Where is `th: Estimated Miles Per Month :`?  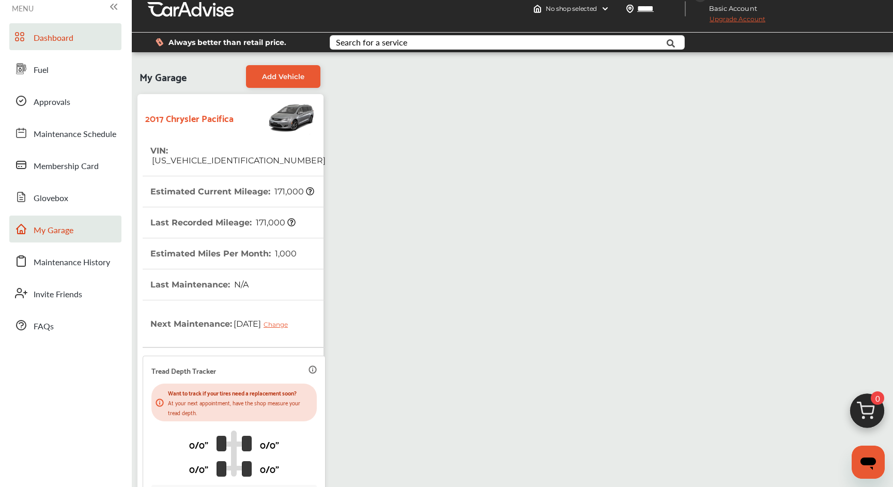
th: Estimated Miles Per Month : is located at coordinates (223, 253).